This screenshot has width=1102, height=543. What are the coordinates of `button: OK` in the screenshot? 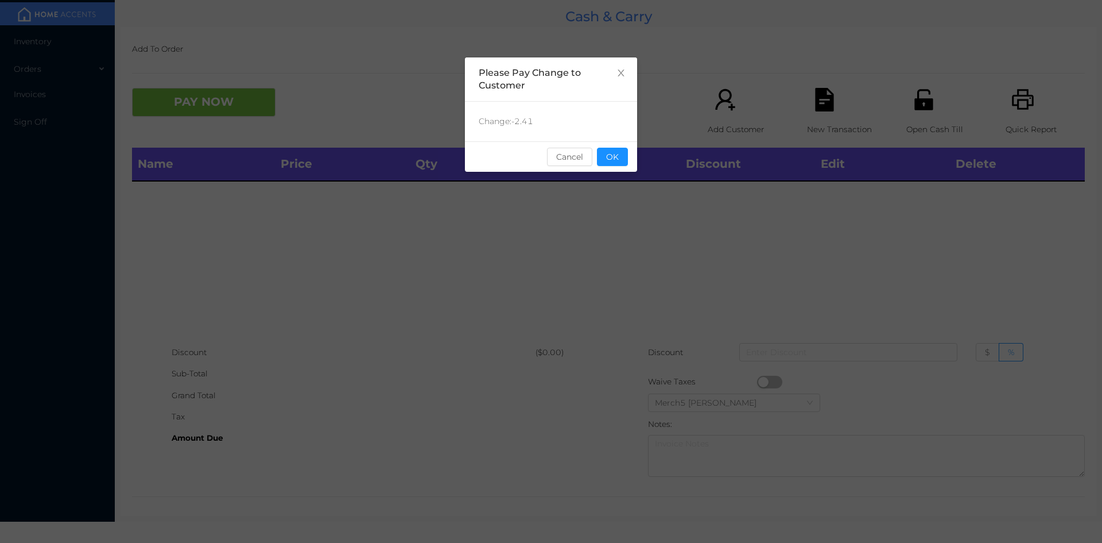 It's located at (613, 157).